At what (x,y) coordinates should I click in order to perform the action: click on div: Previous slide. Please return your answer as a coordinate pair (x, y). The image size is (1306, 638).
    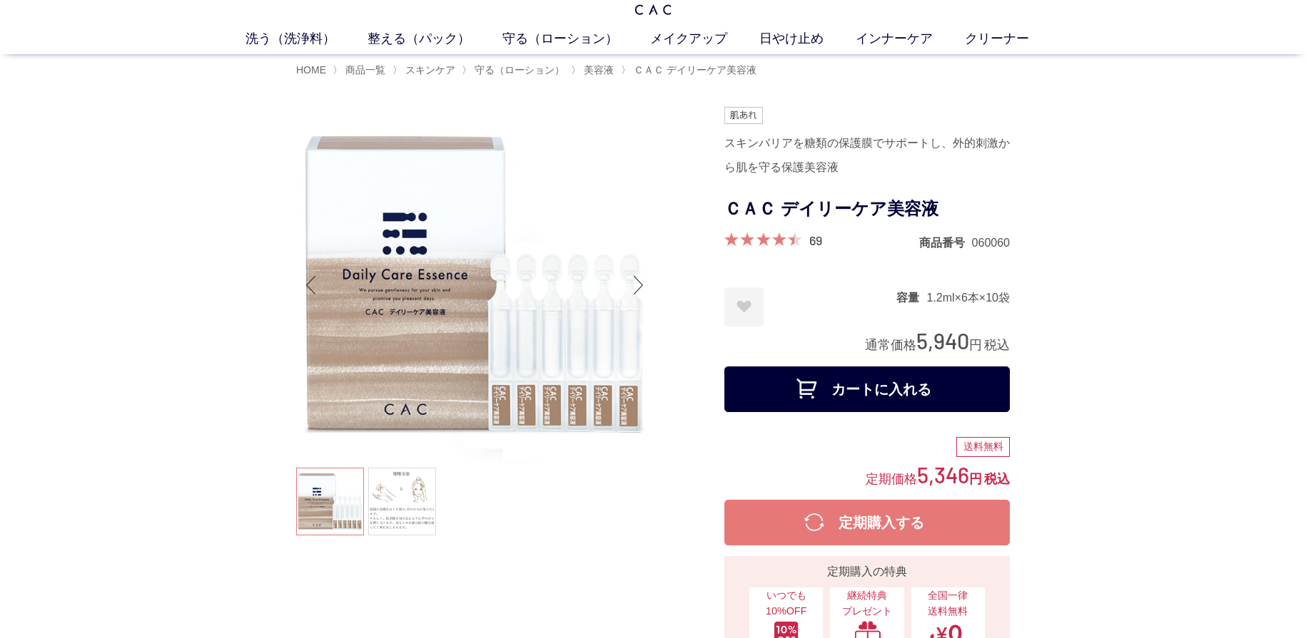
    Looking at the image, I should click on (310, 285).